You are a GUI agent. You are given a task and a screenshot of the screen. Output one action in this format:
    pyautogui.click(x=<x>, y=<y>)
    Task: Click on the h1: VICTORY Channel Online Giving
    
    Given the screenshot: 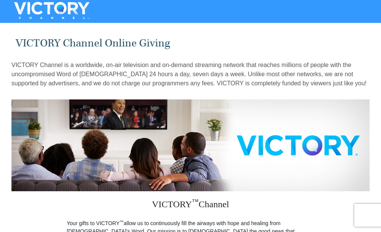 What is the action you would take?
    pyautogui.click(x=190, y=43)
    